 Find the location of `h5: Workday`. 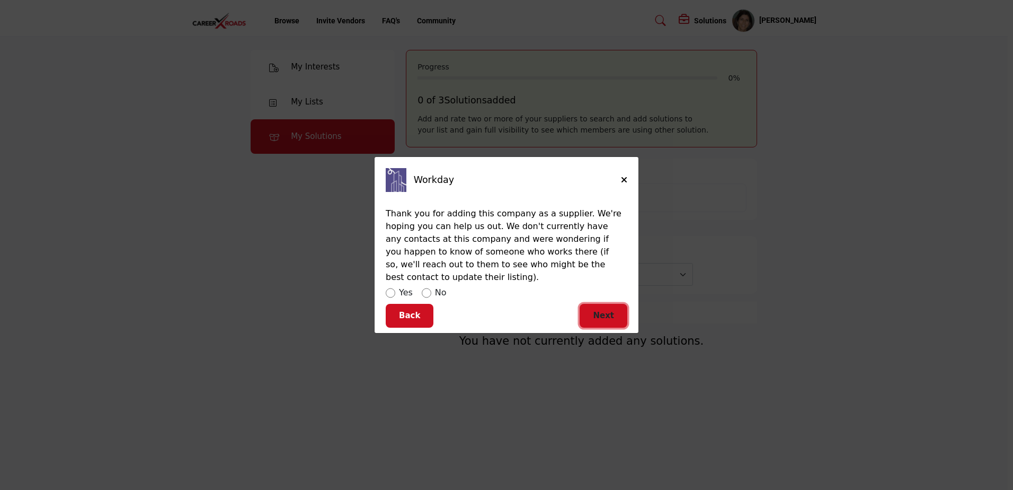

h5: Workday is located at coordinates (517, 180).